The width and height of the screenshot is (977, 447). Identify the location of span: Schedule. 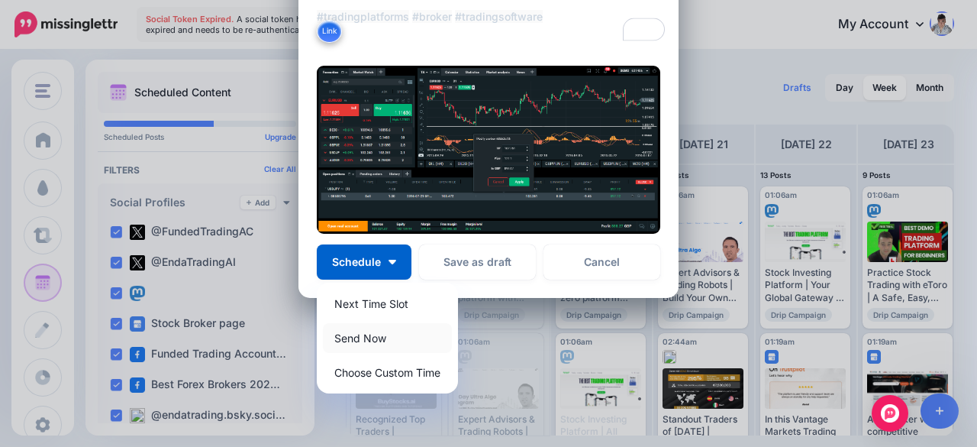
(356, 262).